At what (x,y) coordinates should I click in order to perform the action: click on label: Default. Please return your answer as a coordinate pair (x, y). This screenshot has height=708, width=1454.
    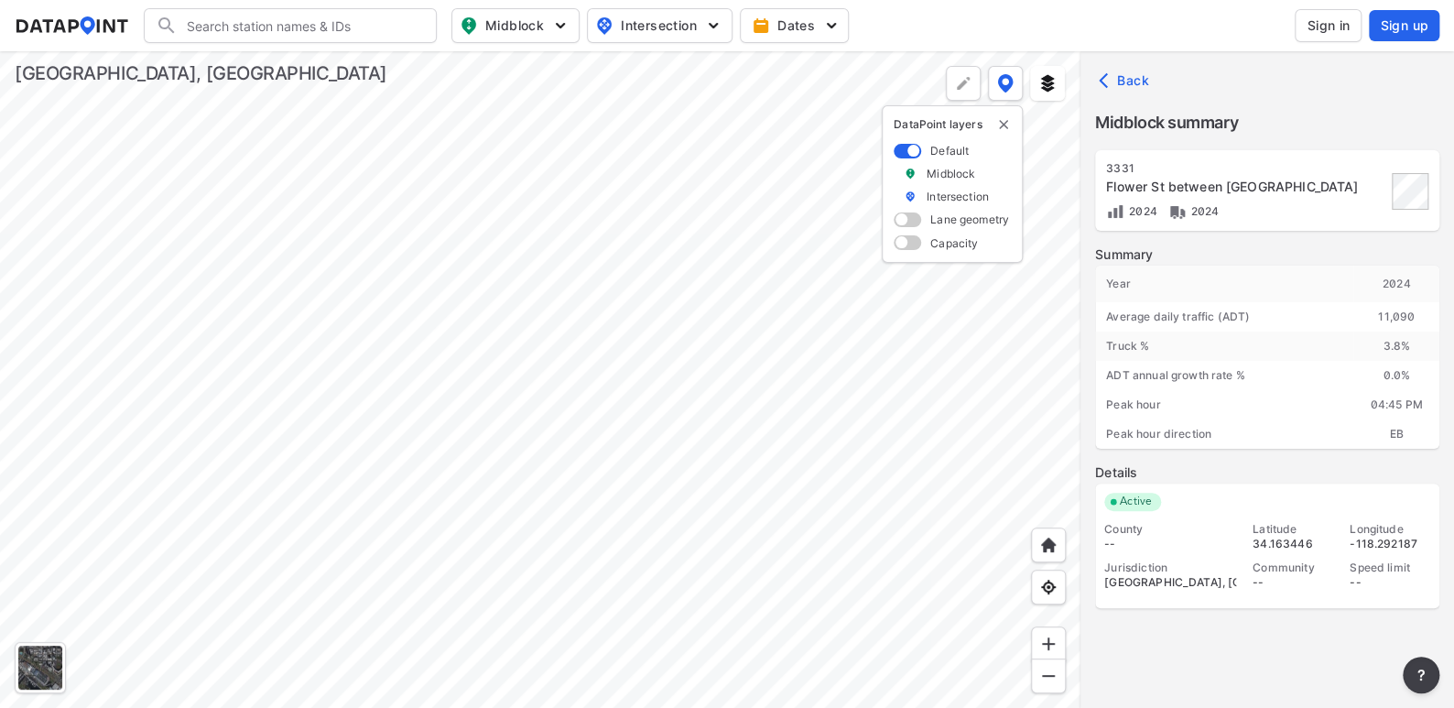
    Looking at the image, I should click on (949, 150).